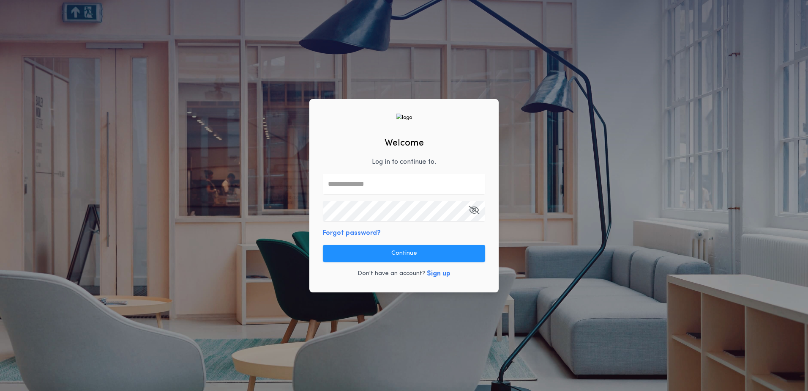  Describe the element at coordinates (404, 143) in the screenshot. I see `h2: Welcome` at that location.